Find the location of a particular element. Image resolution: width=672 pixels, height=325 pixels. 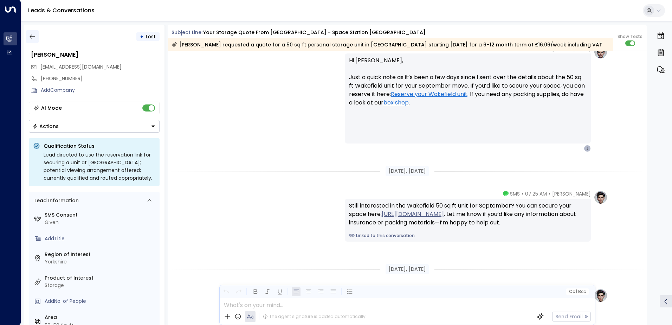

span: Subject Line: is located at coordinates (187, 32).